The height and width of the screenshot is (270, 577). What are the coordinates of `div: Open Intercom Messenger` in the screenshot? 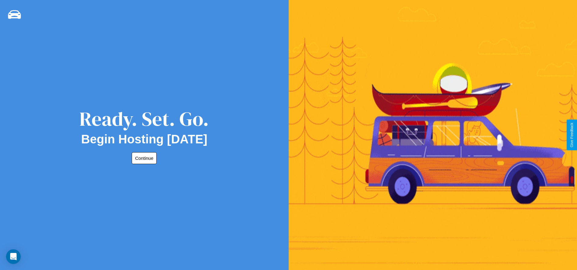 It's located at (13, 256).